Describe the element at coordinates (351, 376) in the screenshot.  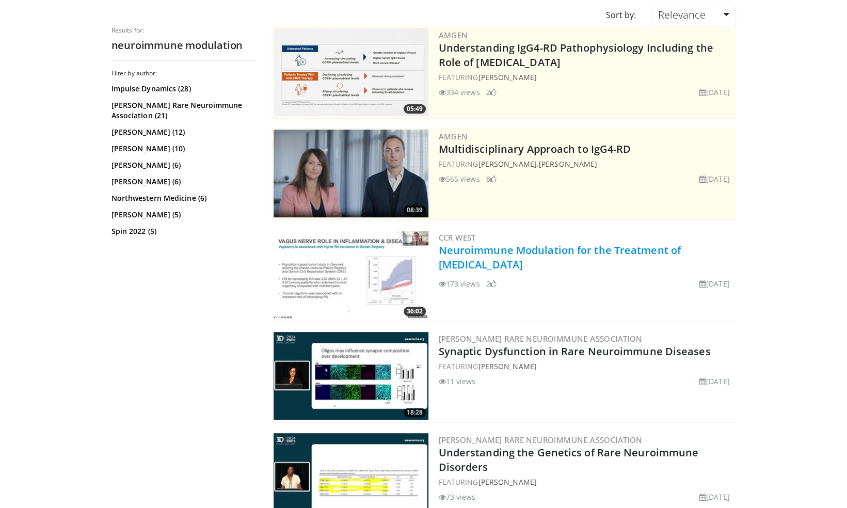
I see `a: 18:28` at that location.